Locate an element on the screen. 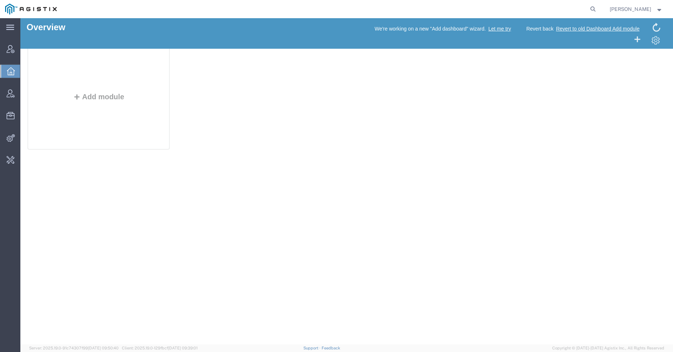 The width and height of the screenshot is (673, 352). a: Feedback is located at coordinates (331, 348).